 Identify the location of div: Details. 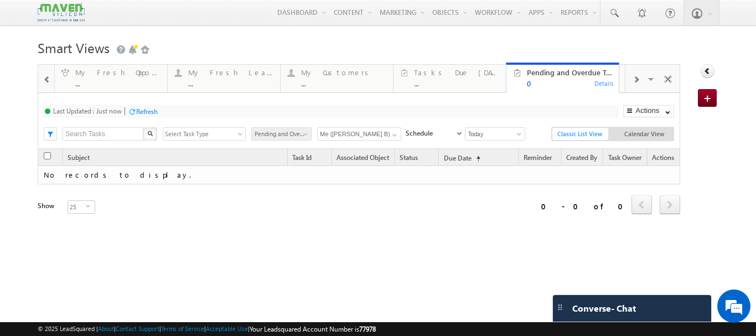
(604, 83).